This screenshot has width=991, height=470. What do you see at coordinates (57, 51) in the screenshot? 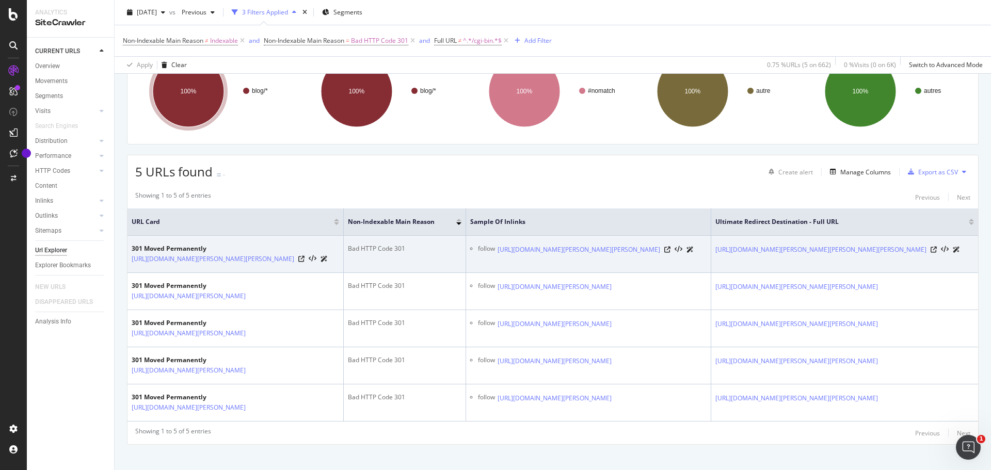
I see `div: CURRENT URLS` at bounding box center [57, 51].